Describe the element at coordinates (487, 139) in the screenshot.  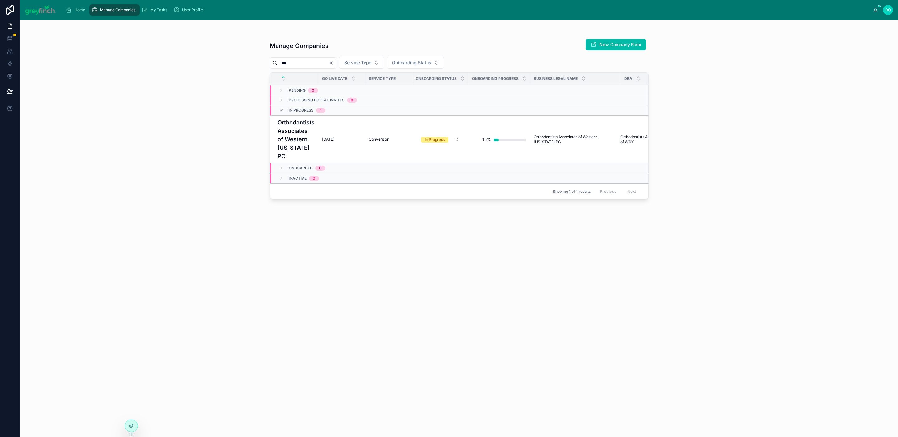
I see `div: 15%` at that location.